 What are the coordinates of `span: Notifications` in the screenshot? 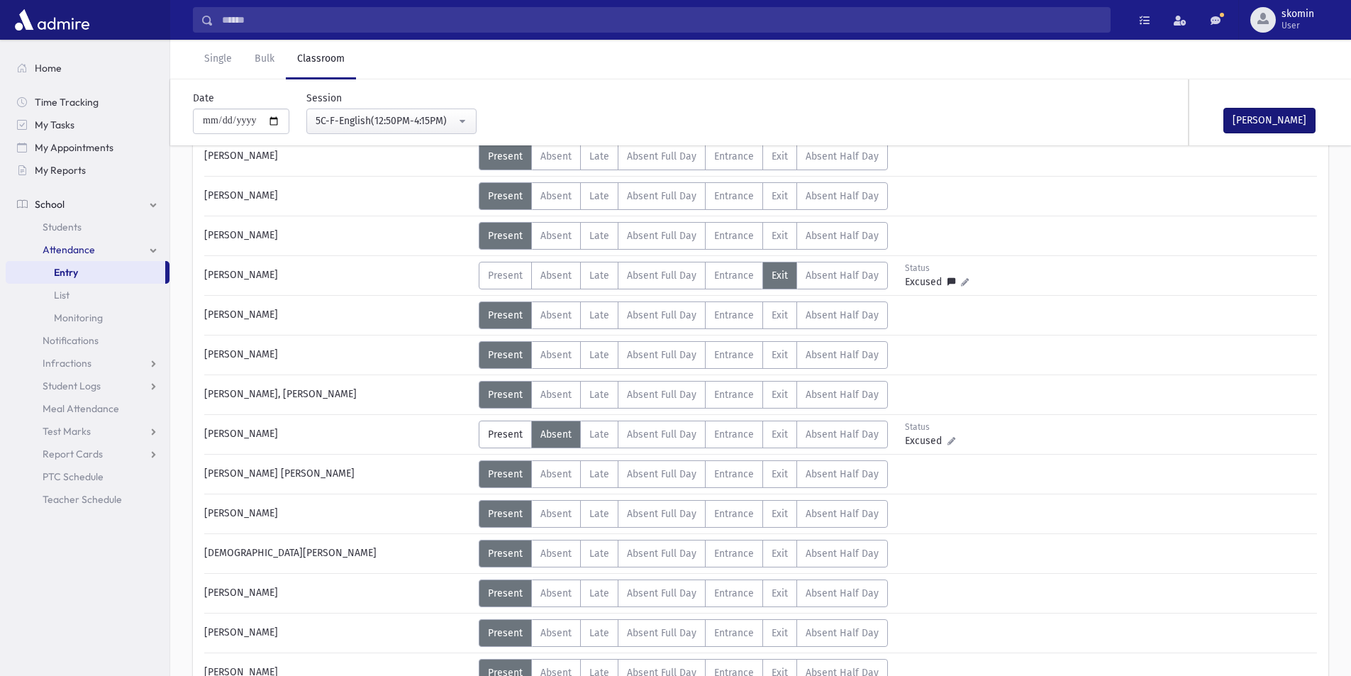 It's located at (70, 340).